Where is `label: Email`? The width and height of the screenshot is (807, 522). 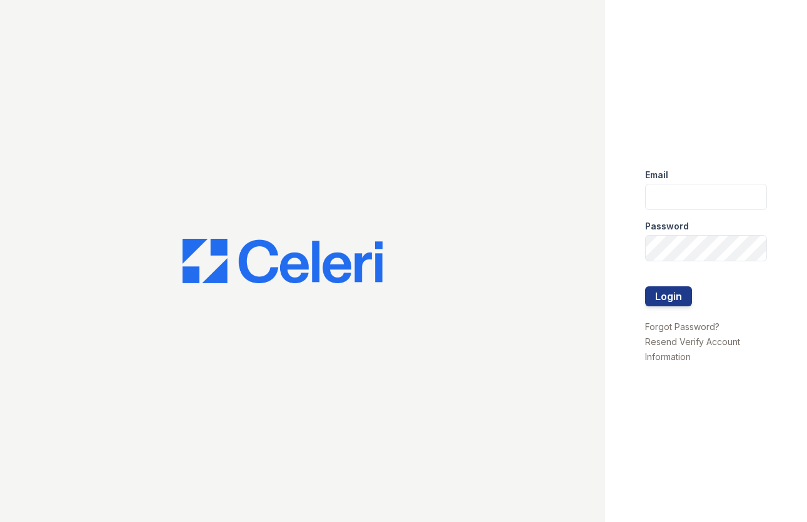
label: Email is located at coordinates (657, 175).